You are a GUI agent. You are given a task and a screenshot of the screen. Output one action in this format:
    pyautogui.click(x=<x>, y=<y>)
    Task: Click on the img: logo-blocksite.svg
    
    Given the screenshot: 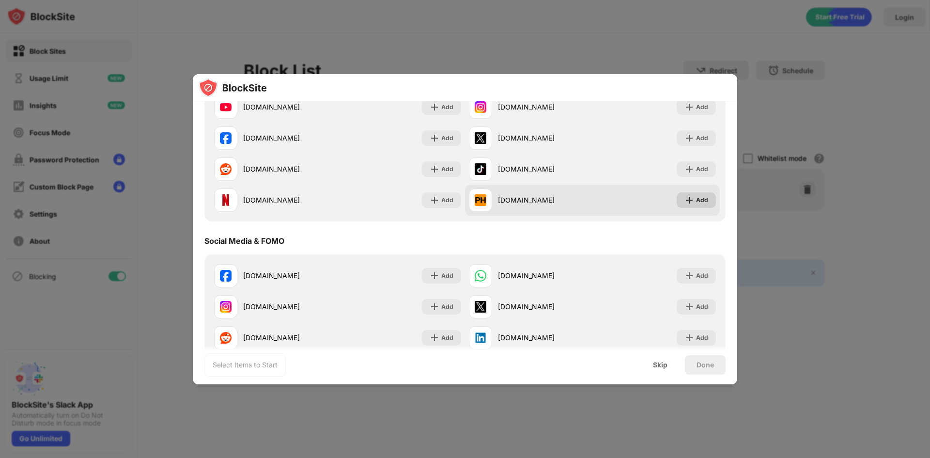 What is the action you would take?
    pyautogui.click(x=232, y=88)
    